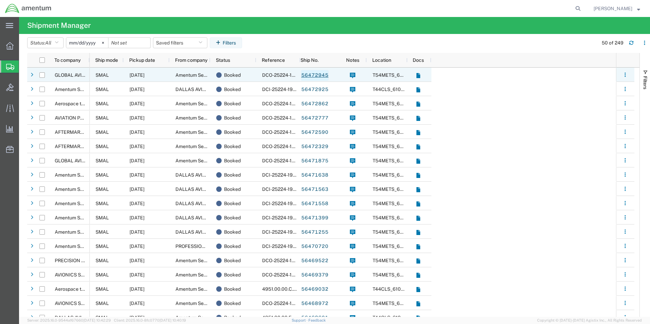 This screenshot has width=650, height=324. I want to click on a: 56472590, so click(315, 133).